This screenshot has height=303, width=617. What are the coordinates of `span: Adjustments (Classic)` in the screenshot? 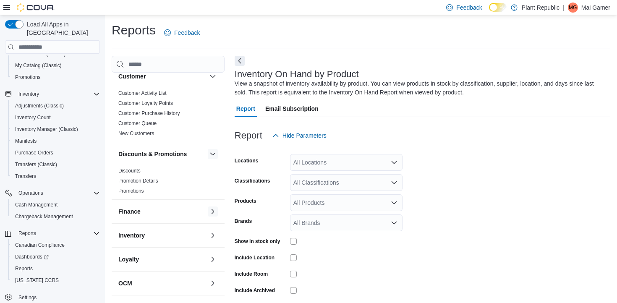 It's located at (56, 106).